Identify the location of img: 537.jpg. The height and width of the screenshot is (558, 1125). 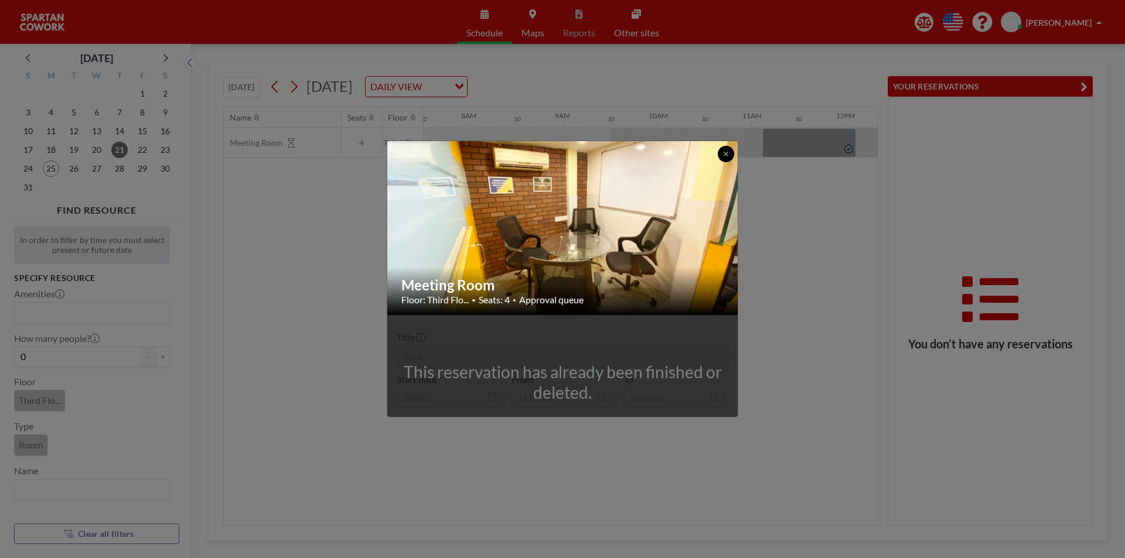
(563, 228).